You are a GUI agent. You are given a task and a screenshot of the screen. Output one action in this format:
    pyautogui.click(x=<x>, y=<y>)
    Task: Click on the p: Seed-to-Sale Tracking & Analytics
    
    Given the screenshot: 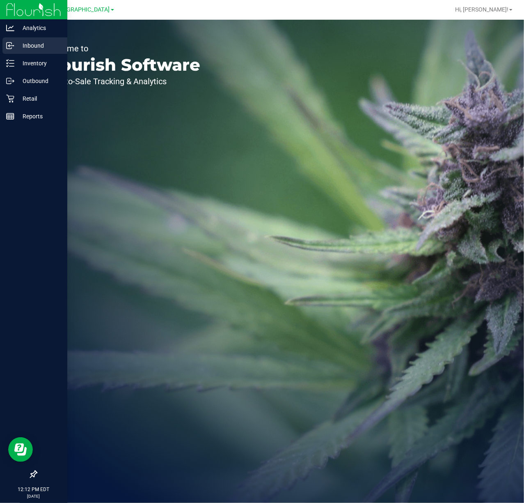 What is the action you would take?
    pyautogui.click(x=122, y=81)
    